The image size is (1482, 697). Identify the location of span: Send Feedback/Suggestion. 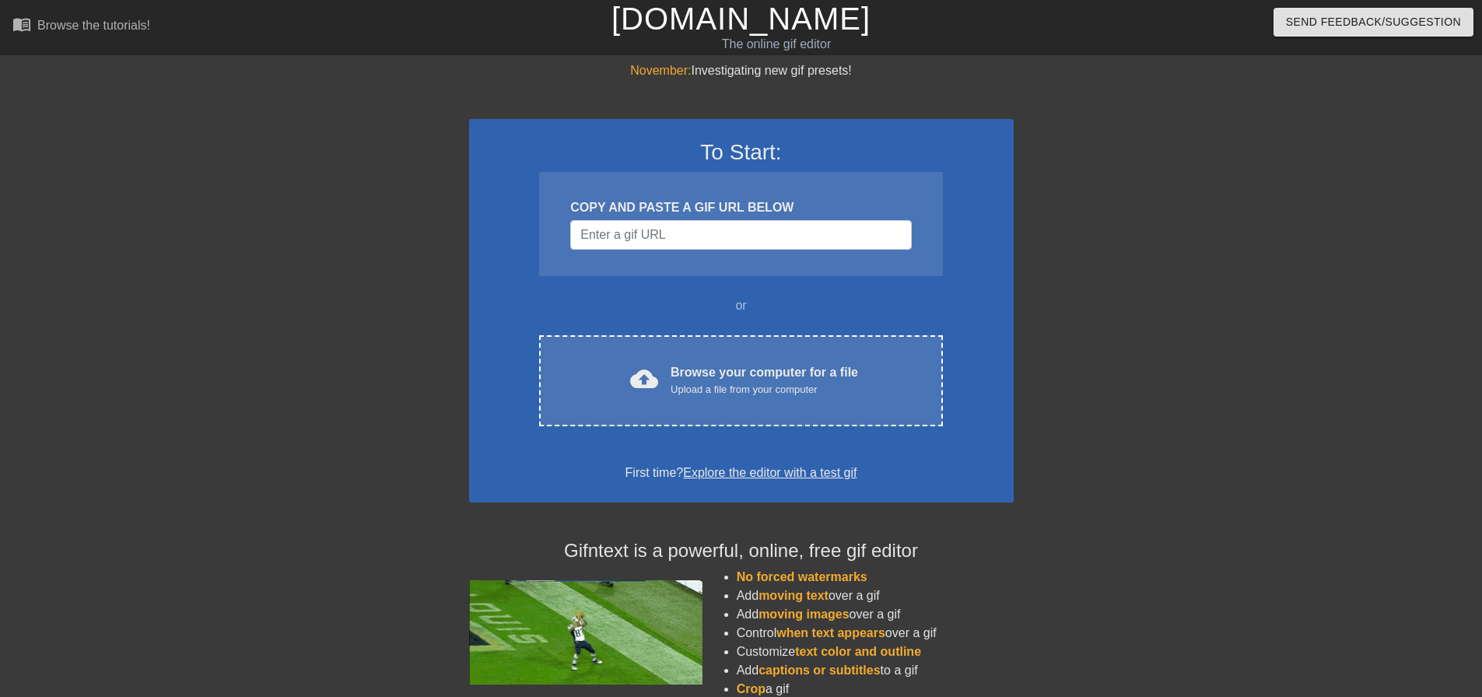
(1373, 22).